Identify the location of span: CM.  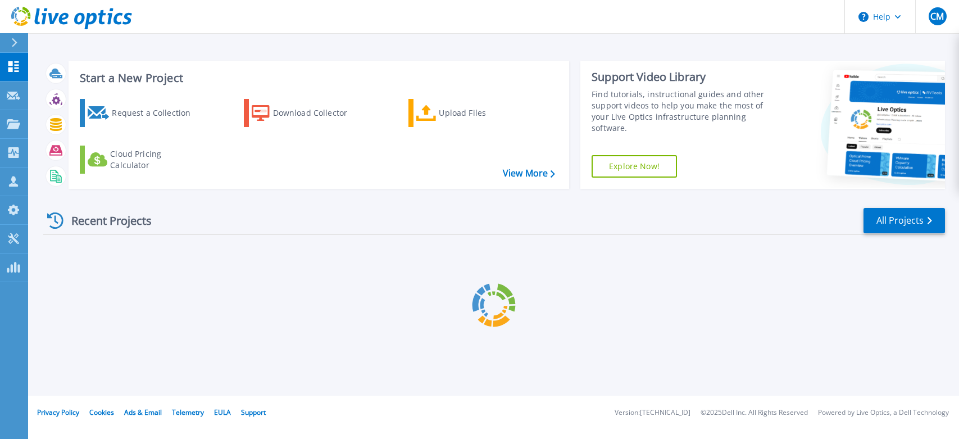
(937, 16).